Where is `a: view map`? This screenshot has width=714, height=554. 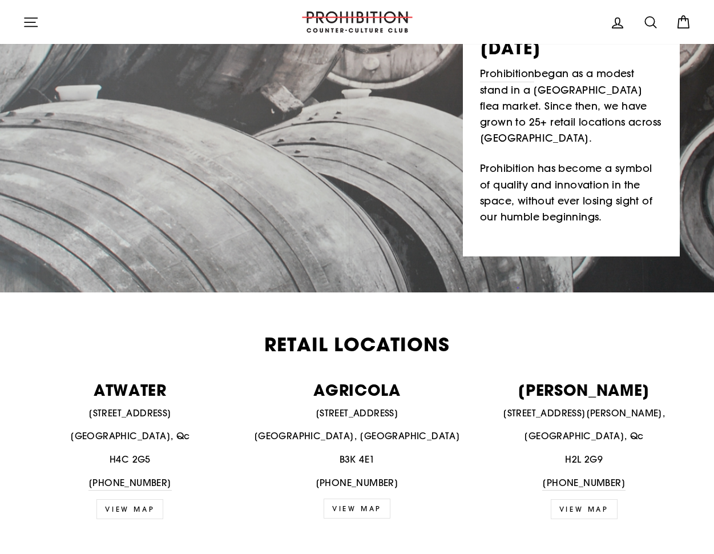
a: view map is located at coordinates (584, 509).